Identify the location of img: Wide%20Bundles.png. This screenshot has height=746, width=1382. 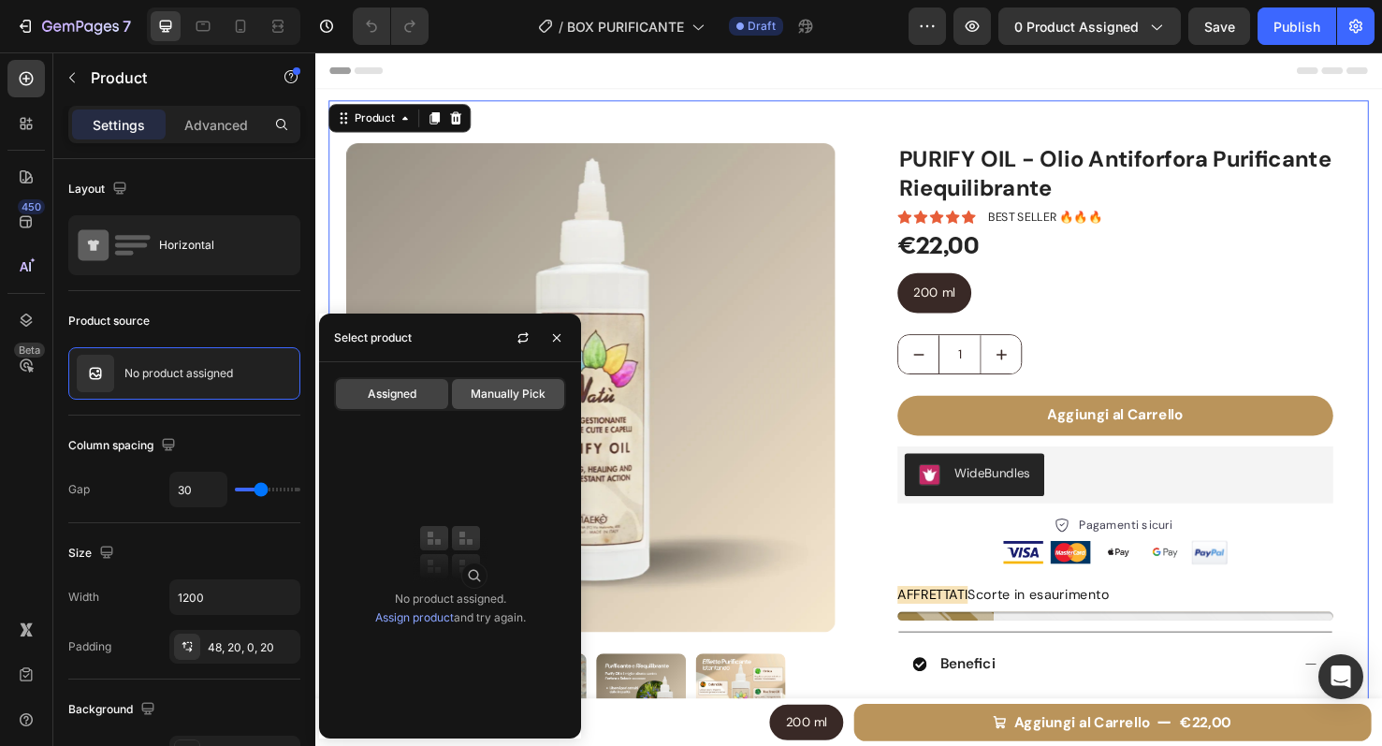
(647, 444).